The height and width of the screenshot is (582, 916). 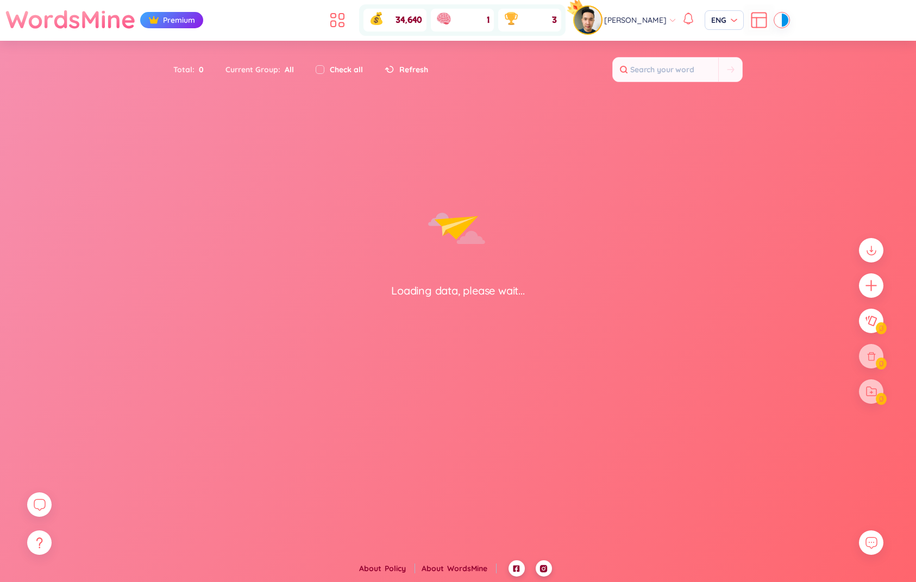 I want to click on span: All, so click(x=287, y=70).